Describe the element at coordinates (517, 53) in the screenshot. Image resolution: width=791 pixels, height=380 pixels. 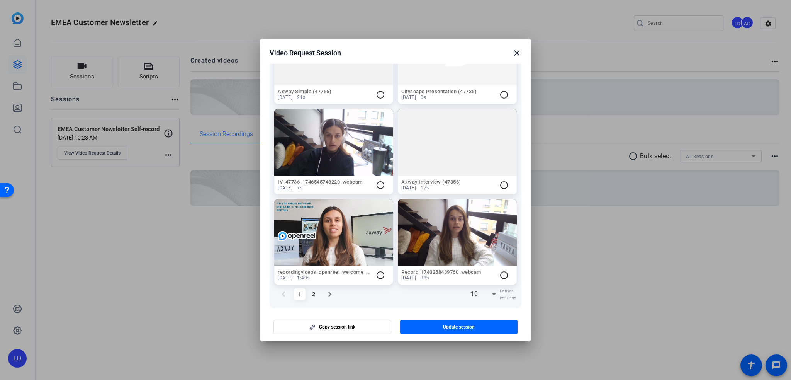
I see `mat-icon: close` at that location.